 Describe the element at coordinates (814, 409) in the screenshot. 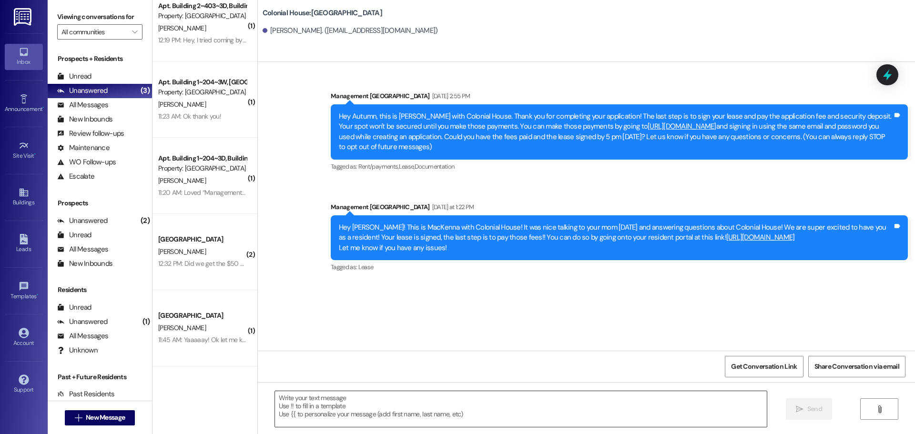

I see `span: Send` at that location.